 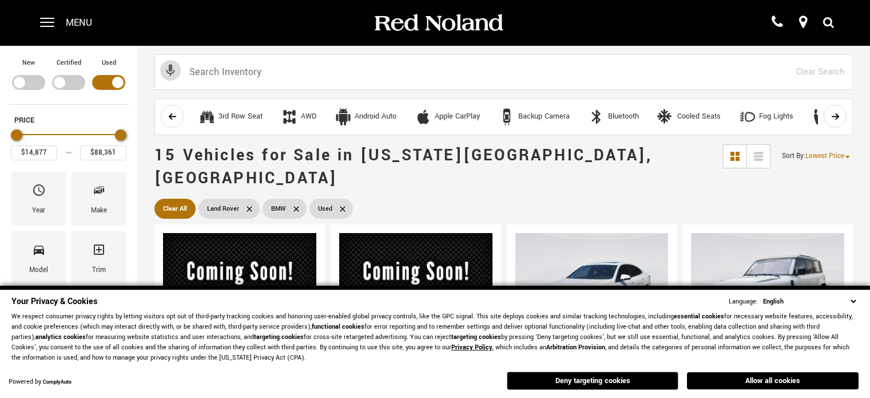 I want to click on button: AWDAWD, so click(x=299, y=117).